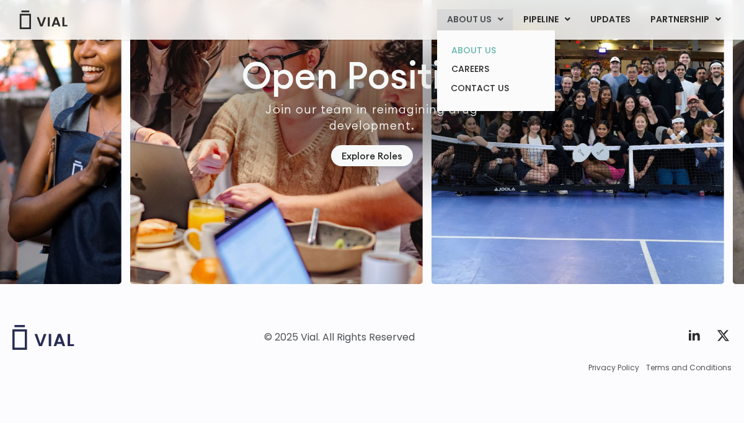 This screenshot has height=423, width=744. I want to click on a: CAREERS, so click(496, 69).